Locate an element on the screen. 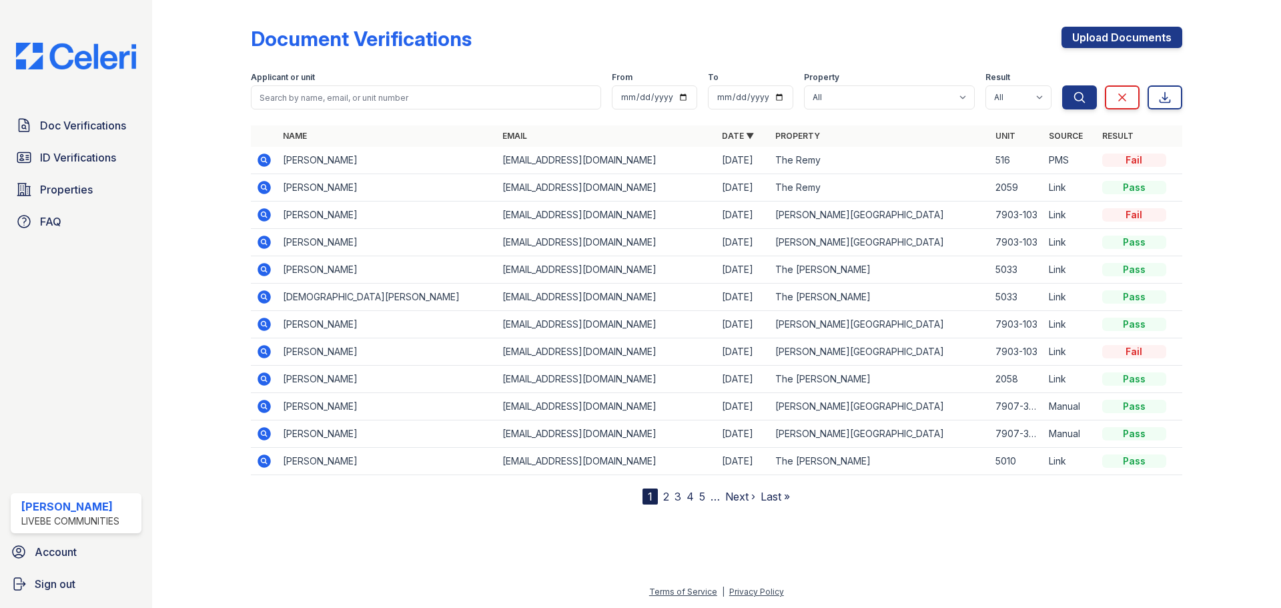  a: Properties is located at coordinates (76, 189).